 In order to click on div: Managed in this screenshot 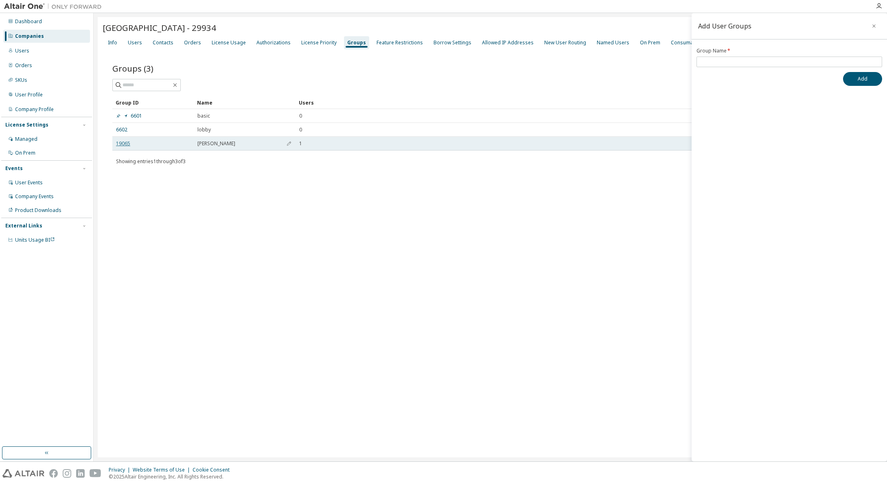, I will do `click(26, 139)`.